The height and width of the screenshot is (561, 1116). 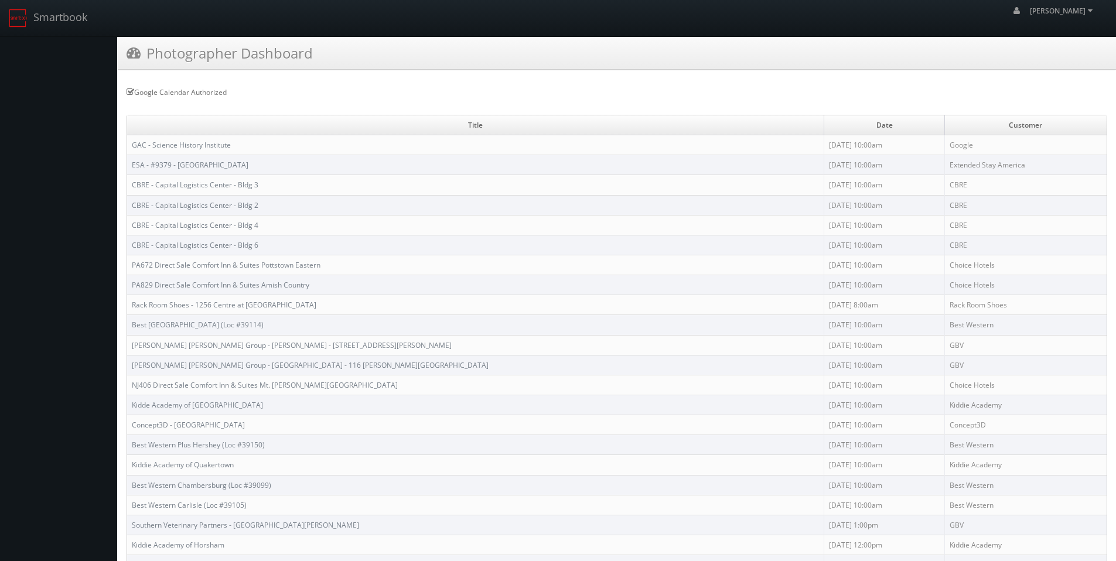 What do you see at coordinates (195, 225) in the screenshot?
I see `a: CBRE - Capital Logistics Center - Bldg 4` at bounding box center [195, 225].